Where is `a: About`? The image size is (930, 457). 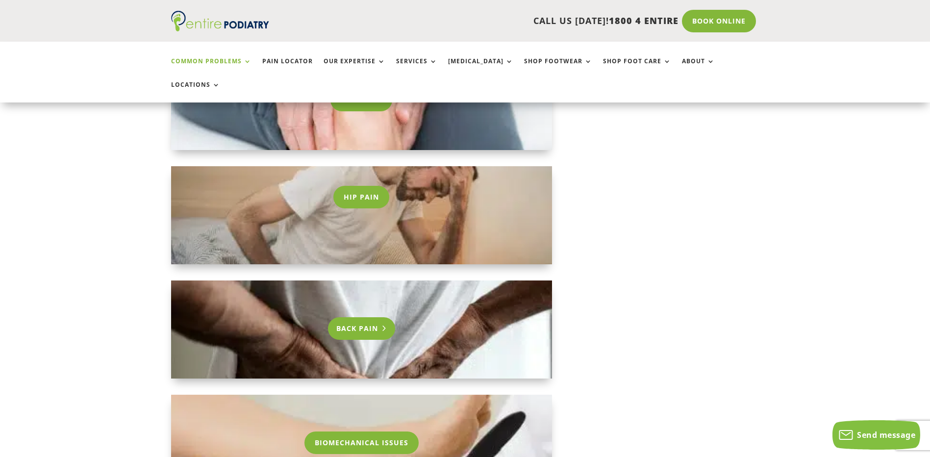
a: About is located at coordinates (698, 68).